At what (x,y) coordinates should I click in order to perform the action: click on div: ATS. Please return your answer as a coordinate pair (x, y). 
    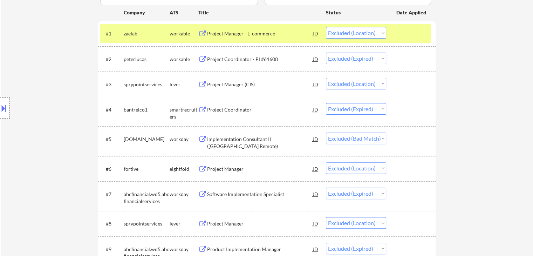
    Looking at the image, I should click on (184, 13).